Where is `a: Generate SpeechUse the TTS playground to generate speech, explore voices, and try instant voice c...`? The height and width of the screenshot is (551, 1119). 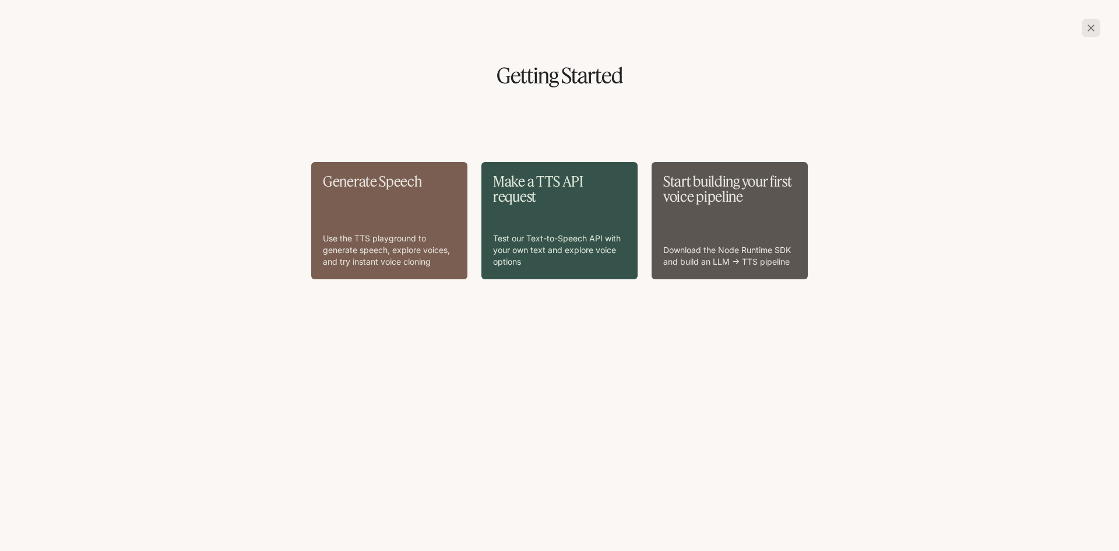
a: Generate SpeechUse the TTS playground to generate speech, explore voices, and try instant voice c... is located at coordinates (389, 220).